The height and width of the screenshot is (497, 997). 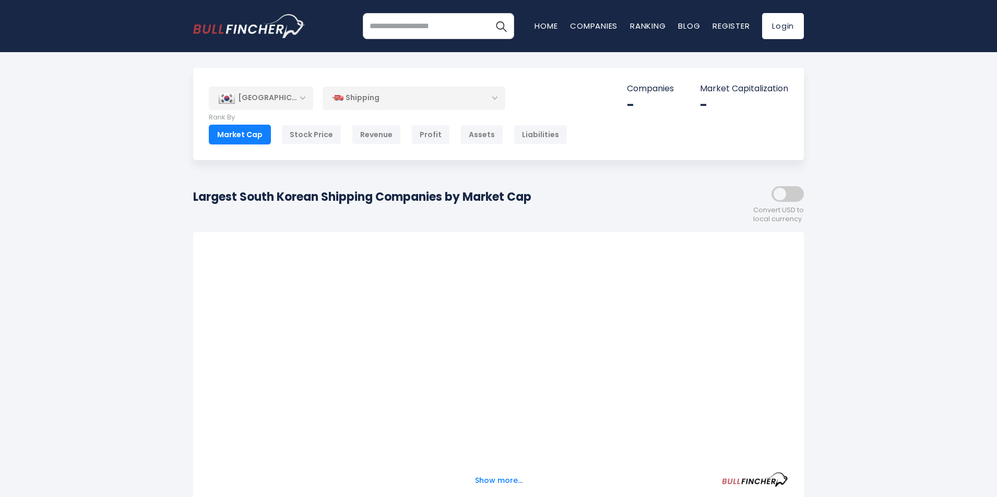 What do you see at coordinates (414, 98) in the screenshot?
I see `div: Shipping` at bounding box center [414, 98].